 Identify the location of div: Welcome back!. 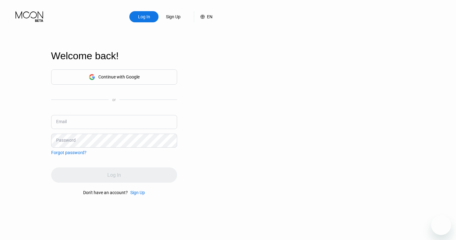
(114, 56).